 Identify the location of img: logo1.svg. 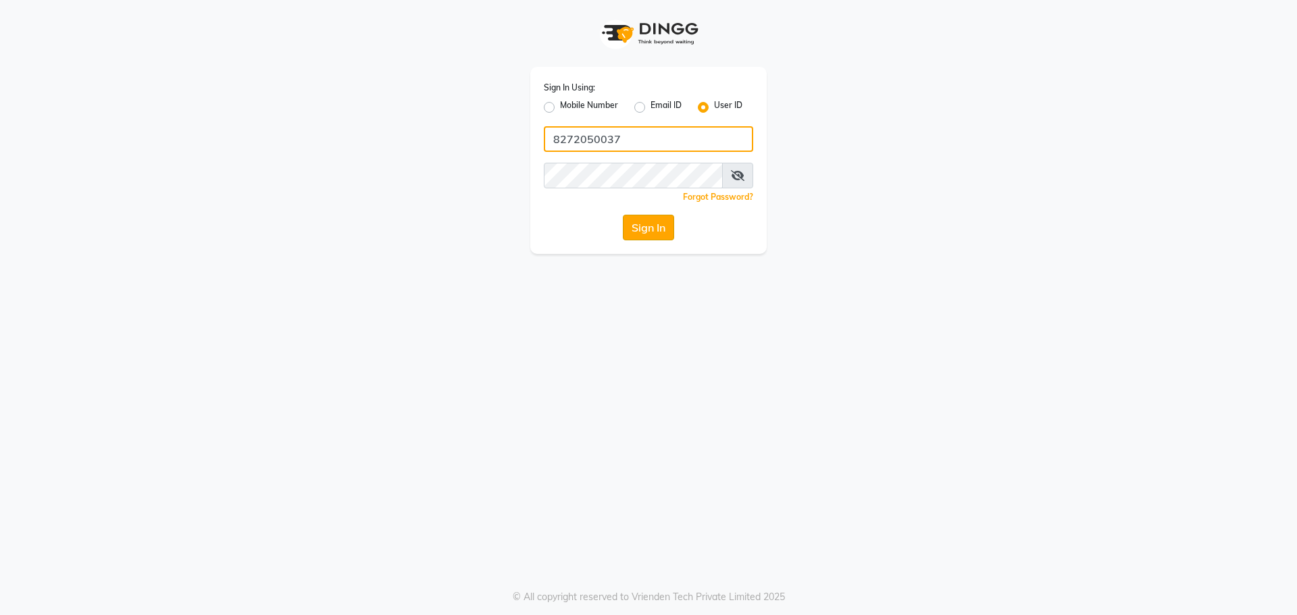
(648, 33).